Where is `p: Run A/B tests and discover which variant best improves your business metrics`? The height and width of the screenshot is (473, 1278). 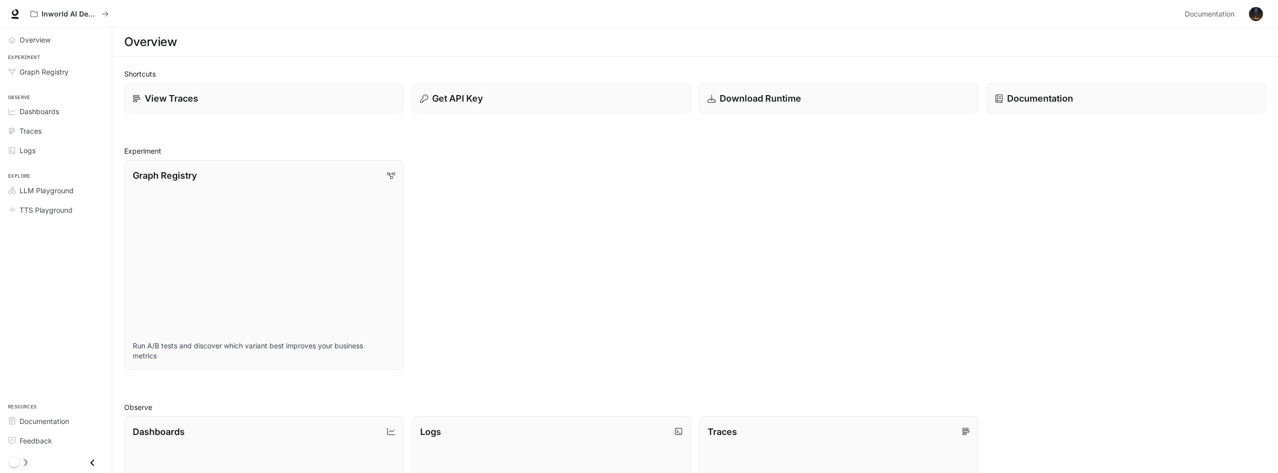 p: Run A/B tests and discover which variant best improves your business metrics is located at coordinates (264, 351).